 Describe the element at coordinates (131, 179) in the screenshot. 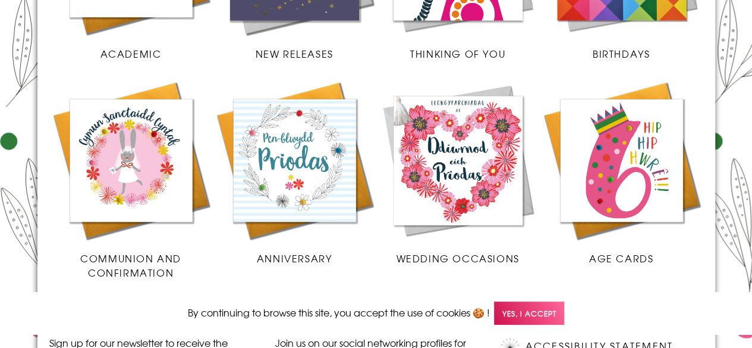

I see `a: Communion and Confirmation` at that location.